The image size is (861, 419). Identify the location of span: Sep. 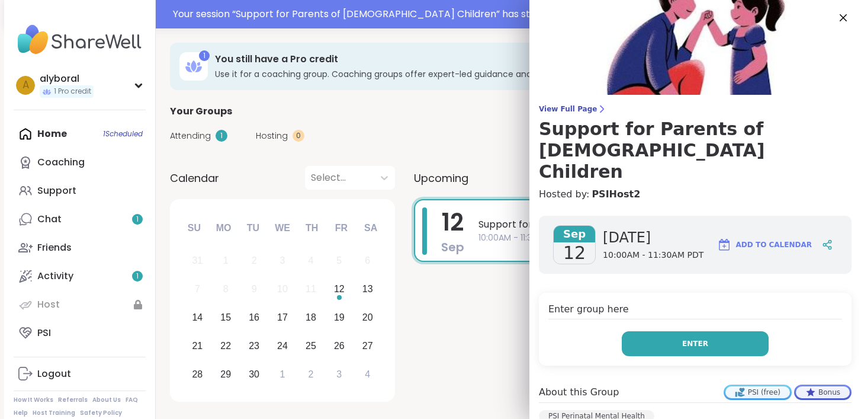
(452, 247).